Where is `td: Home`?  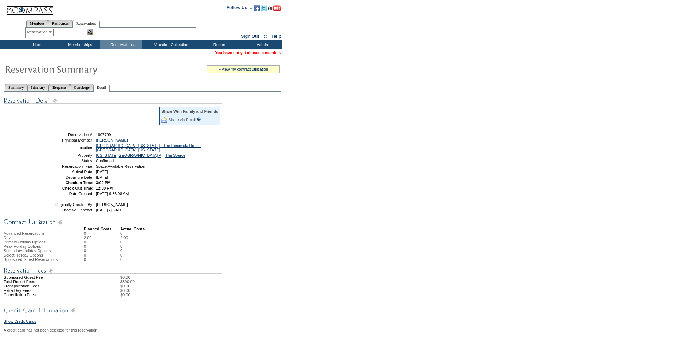 td: Home is located at coordinates (37, 44).